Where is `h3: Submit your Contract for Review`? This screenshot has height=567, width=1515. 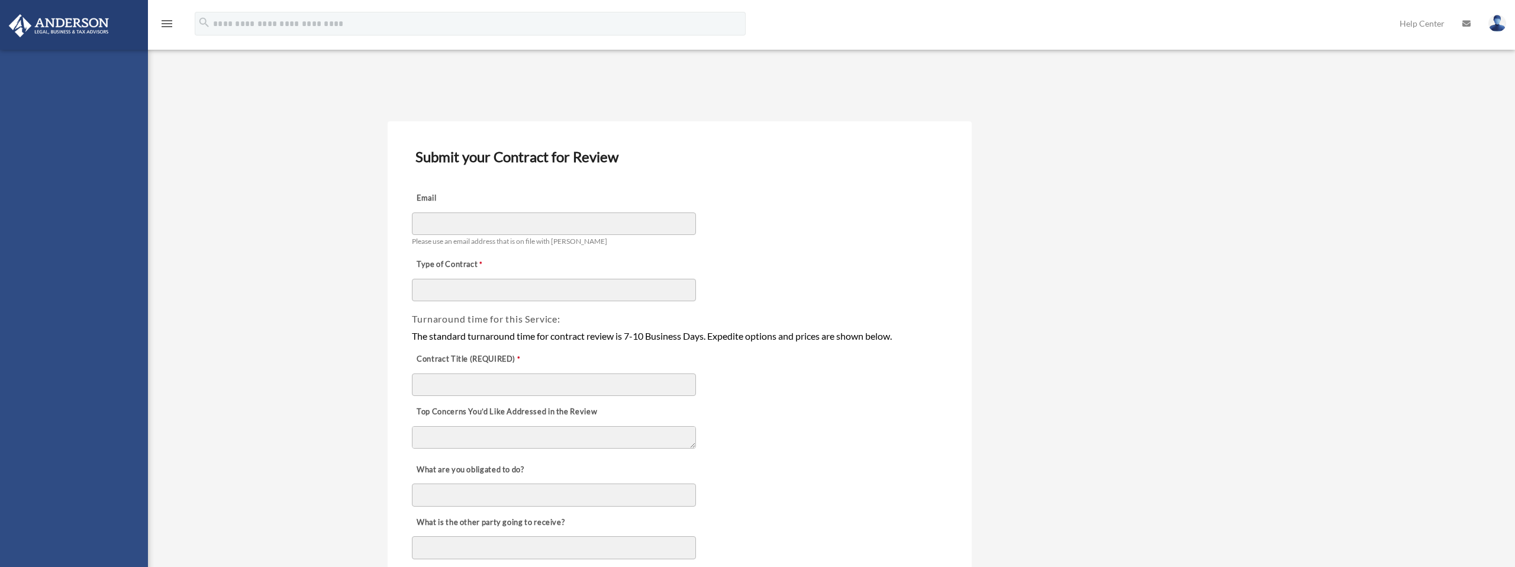
h3: Submit your Contract for Review is located at coordinates (679, 157).